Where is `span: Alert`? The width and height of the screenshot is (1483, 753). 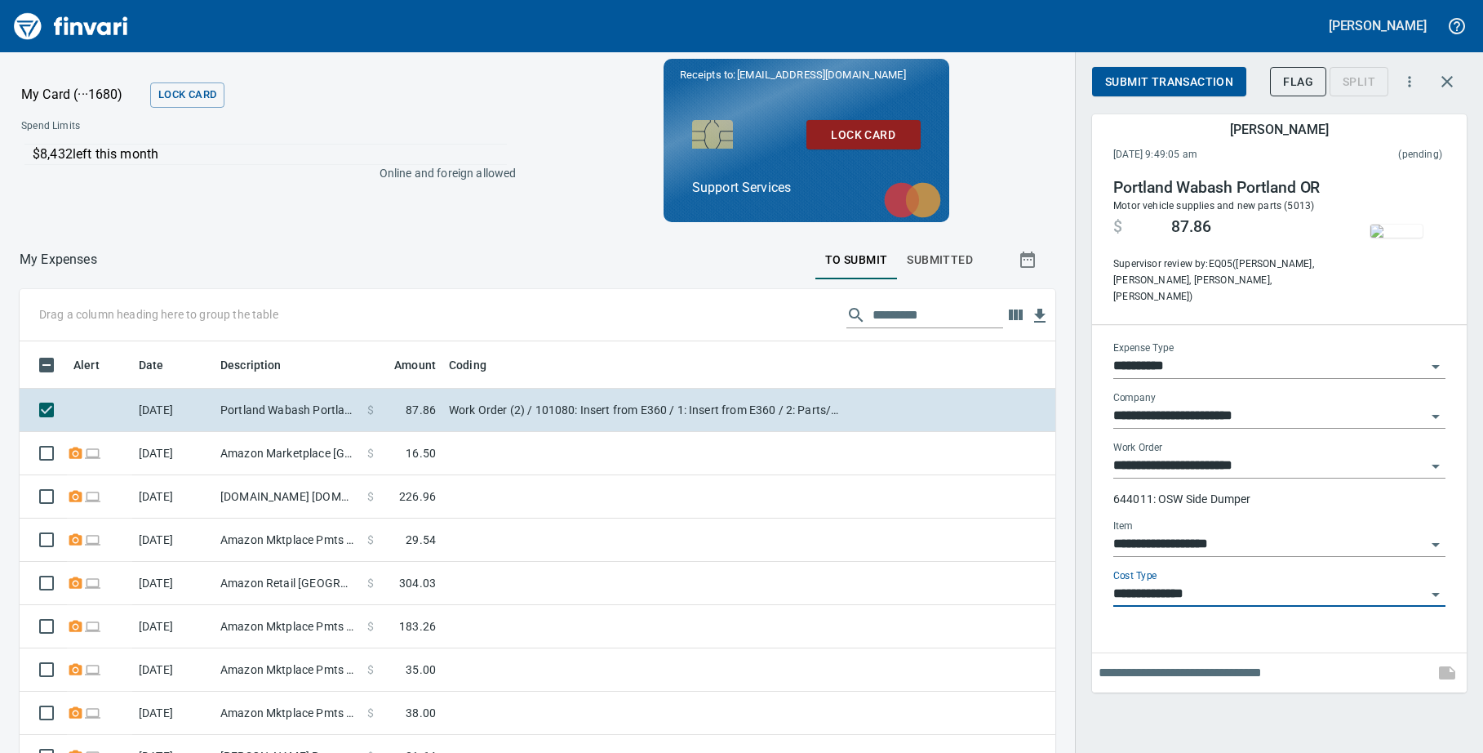
span: Alert is located at coordinates (87, 365).